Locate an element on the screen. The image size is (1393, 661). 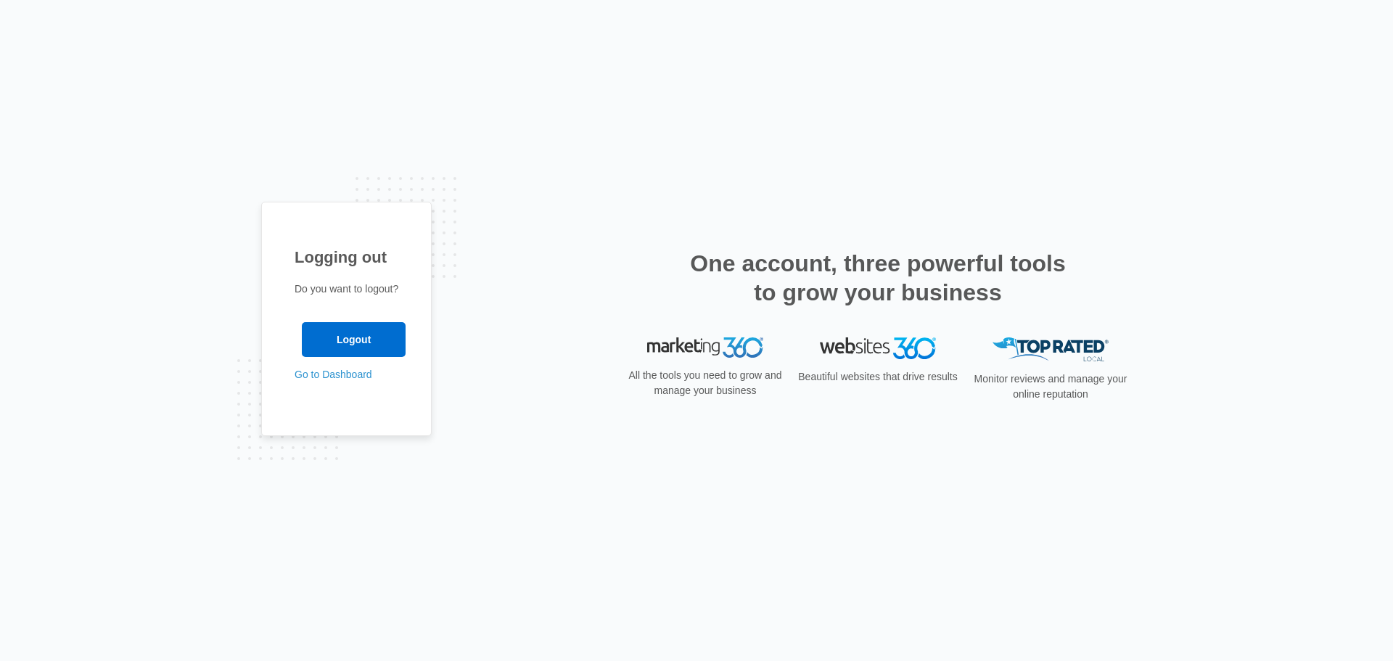
h1: Logging out is located at coordinates (346, 257).